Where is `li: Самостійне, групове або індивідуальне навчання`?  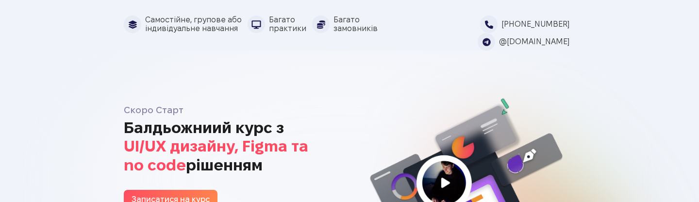
li: Самостійне, групове або індивідуальне навчання is located at coordinates (185, 24).